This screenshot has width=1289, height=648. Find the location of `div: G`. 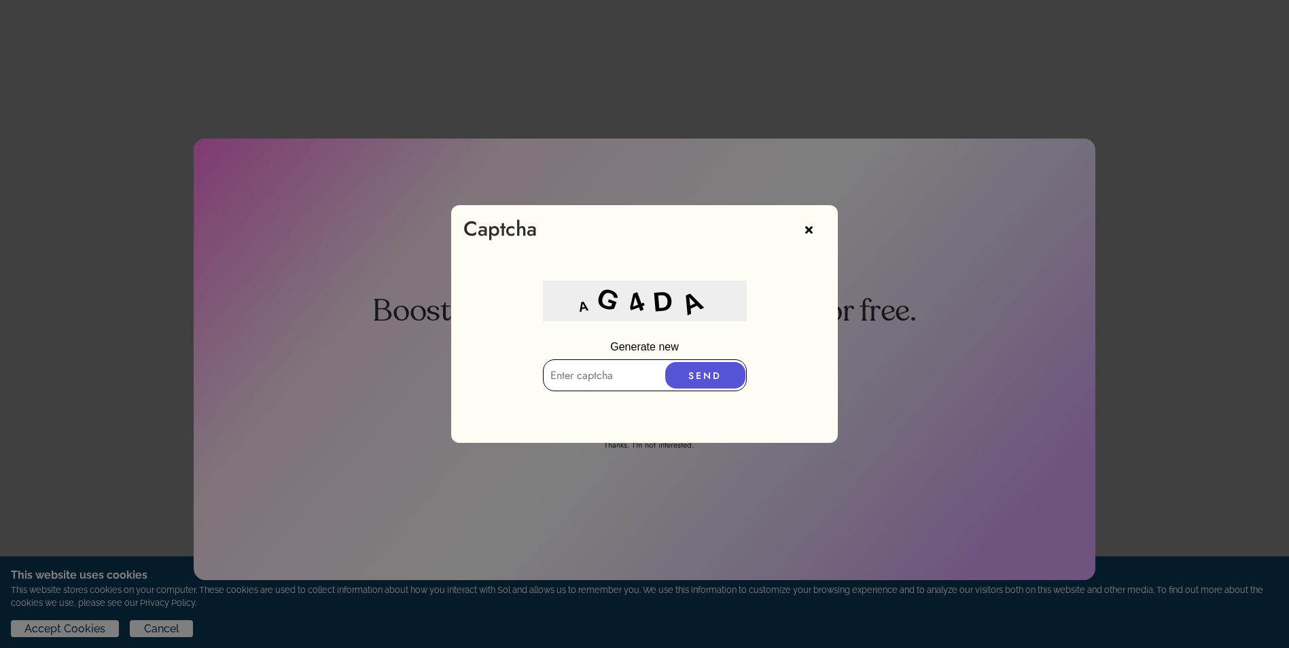

div: G is located at coordinates (612, 301).